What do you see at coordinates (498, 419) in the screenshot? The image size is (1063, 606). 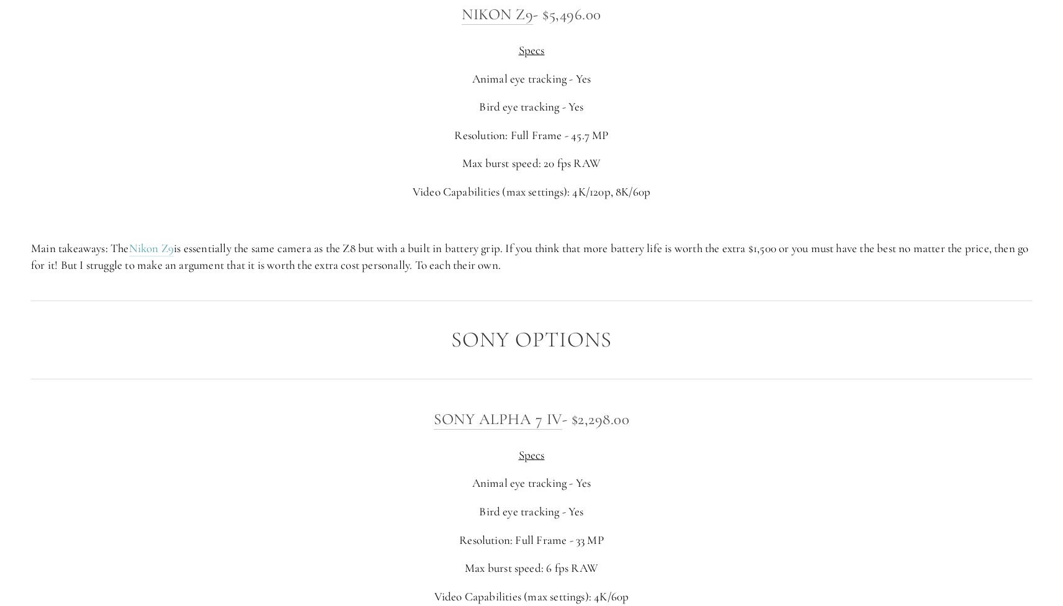 I see `a: Sony Alpha 7 IV` at bounding box center [498, 419].